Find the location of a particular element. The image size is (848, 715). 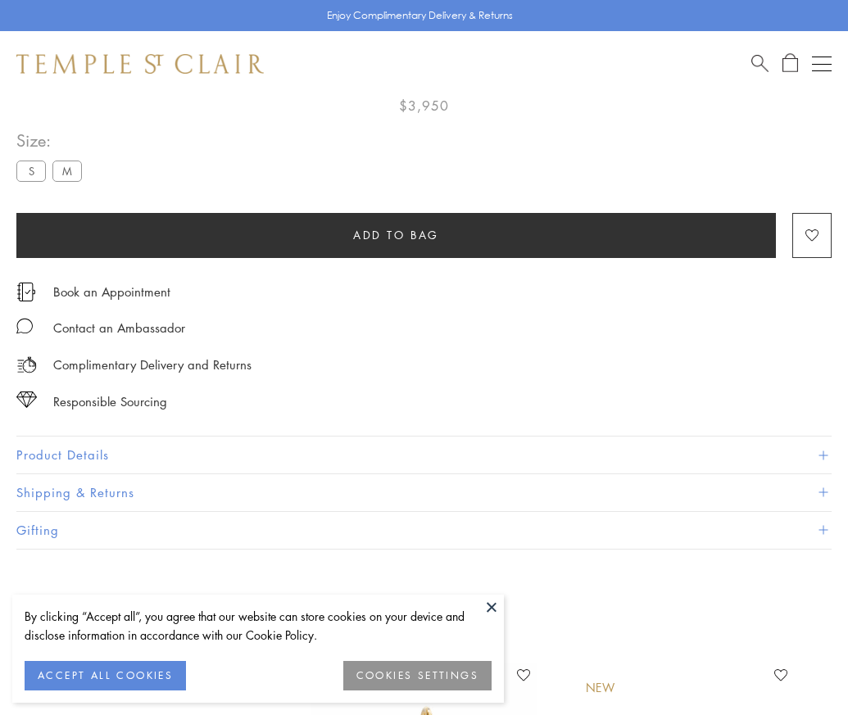

img: icon_delivery.svg is located at coordinates (26, 365).